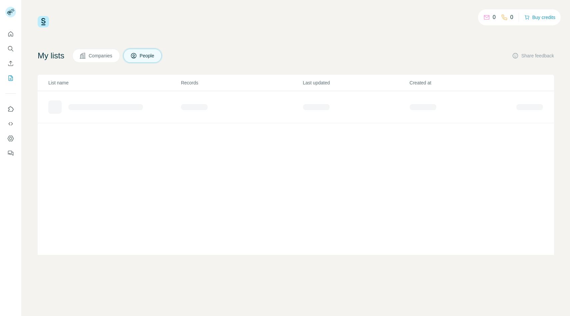 This screenshot has height=316, width=570. I want to click on p: Records, so click(242, 83).